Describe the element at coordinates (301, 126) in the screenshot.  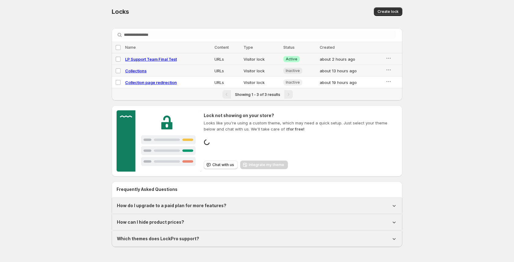
I see `p: Looks like you're using a custom theme, which may need a quick setup. Just select your theme belo...` at that location.